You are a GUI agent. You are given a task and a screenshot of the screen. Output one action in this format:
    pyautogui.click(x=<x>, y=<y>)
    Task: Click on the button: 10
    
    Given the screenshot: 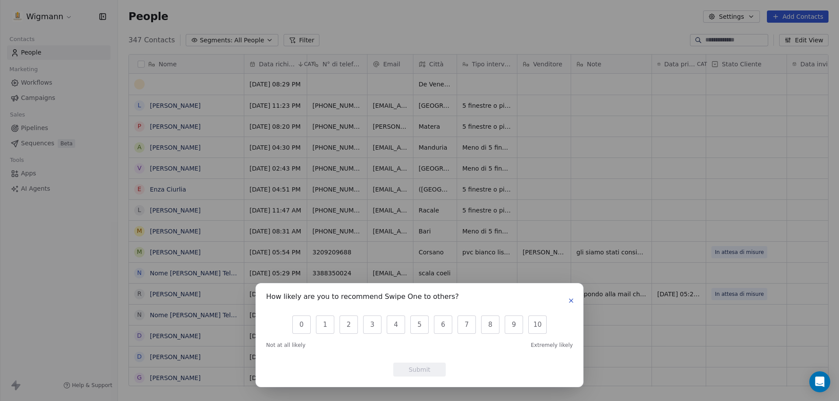 What is the action you would take?
    pyautogui.click(x=537, y=325)
    